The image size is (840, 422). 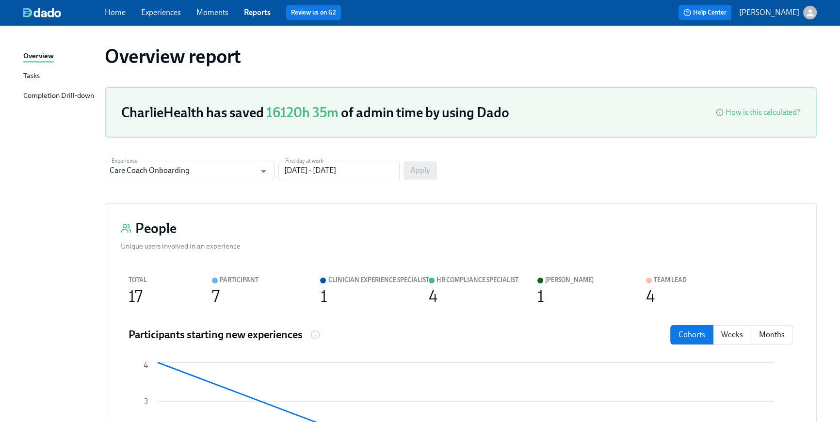 What do you see at coordinates (315, 335) in the screenshot?
I see `svg: Number of participants that started this experience in each cohort, week or month` at bounding box center [315, 335].